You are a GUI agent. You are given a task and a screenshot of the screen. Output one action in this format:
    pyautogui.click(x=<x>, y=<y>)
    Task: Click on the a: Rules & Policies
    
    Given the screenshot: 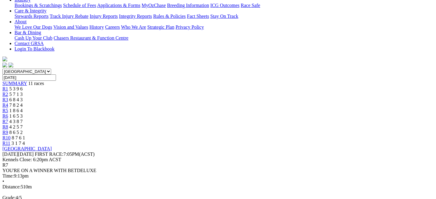 What is the action you would take?
    pyautogui.click(x=169, y=16)
    